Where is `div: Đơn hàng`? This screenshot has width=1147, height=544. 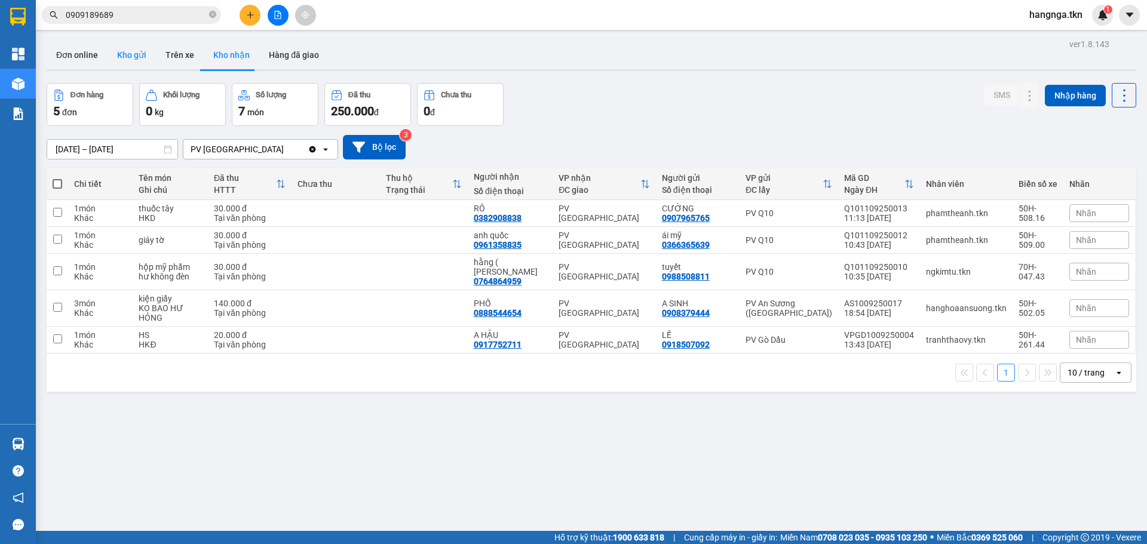 div: Đơn hàng is located at coordinates (87, 95).